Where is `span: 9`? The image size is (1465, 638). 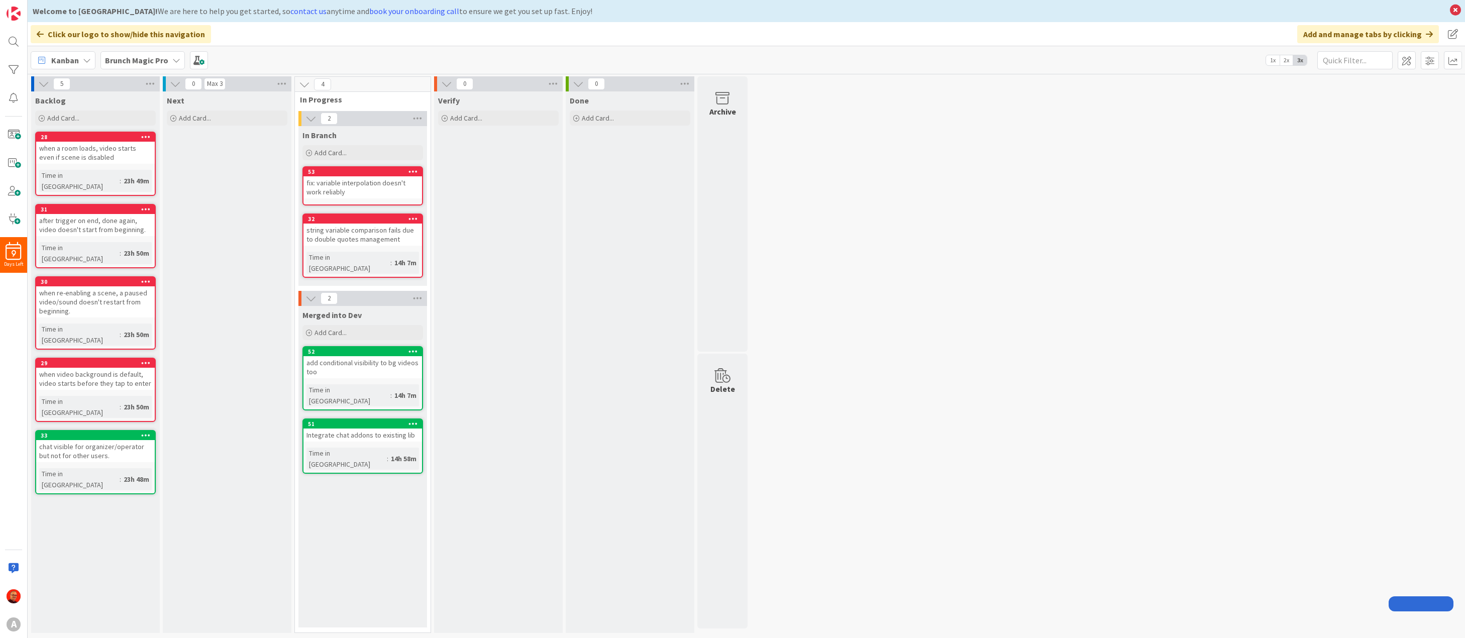 span: 9 is located at coordinates (14, 254).